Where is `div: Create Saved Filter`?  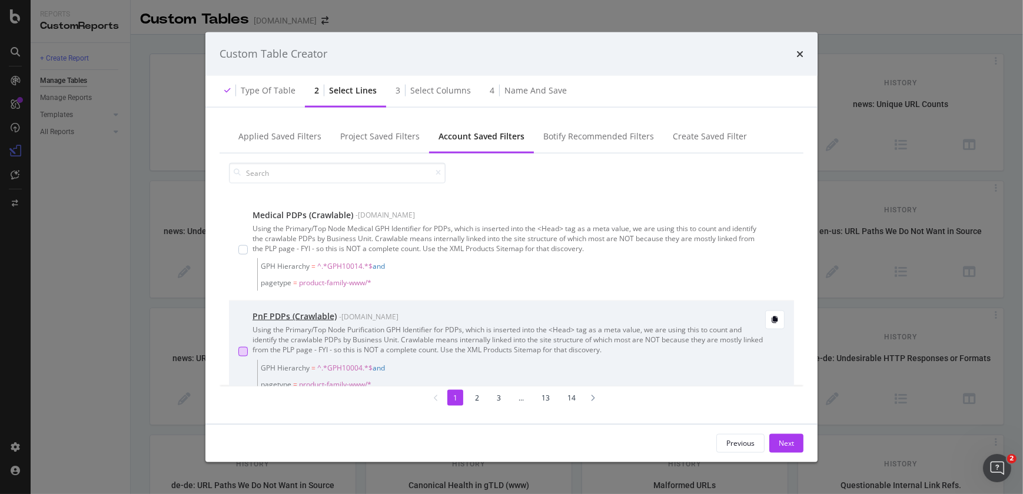 div: Create Saved Filter is located at coordinates (710, 136).